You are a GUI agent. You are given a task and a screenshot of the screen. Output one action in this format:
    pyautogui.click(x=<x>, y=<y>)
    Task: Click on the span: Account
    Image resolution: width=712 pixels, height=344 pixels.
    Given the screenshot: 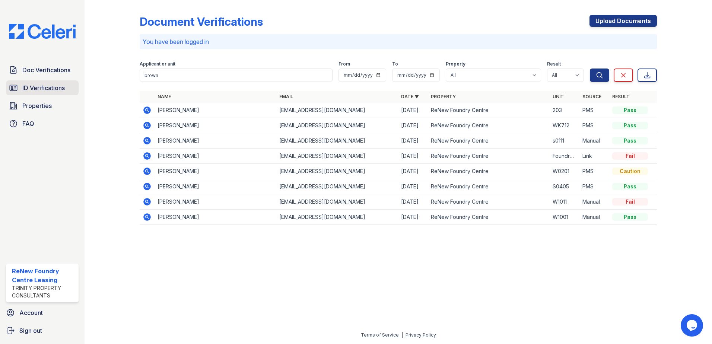 What is the action you would take?
    pyautogui.click(x=31, y=313)
    